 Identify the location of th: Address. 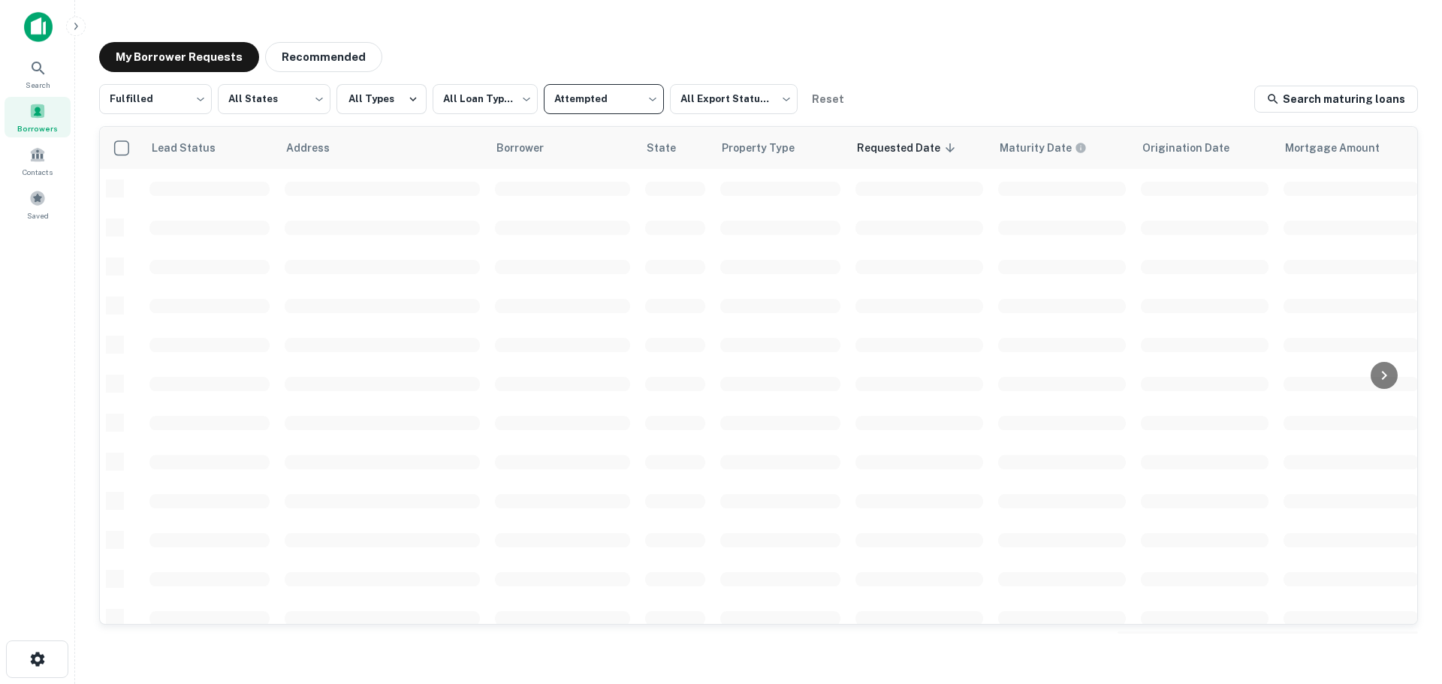
(382, 148).